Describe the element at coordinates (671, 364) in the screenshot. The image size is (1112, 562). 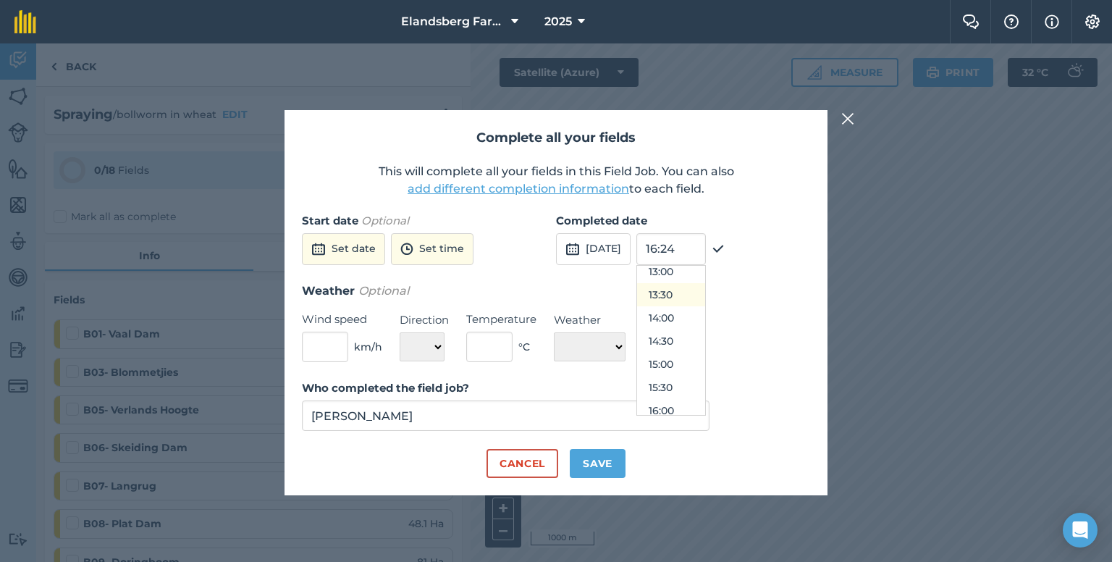
I see `button: 15:00` at that location.